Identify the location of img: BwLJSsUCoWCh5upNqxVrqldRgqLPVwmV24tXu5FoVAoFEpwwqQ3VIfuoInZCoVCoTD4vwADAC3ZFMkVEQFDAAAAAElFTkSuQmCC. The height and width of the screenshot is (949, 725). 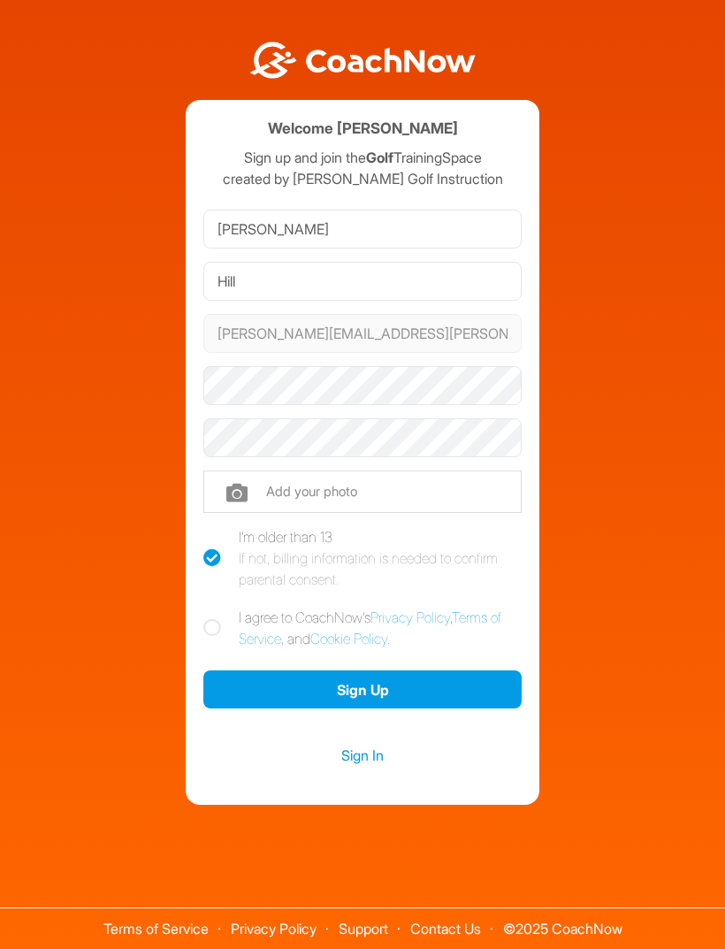
(363, 60).